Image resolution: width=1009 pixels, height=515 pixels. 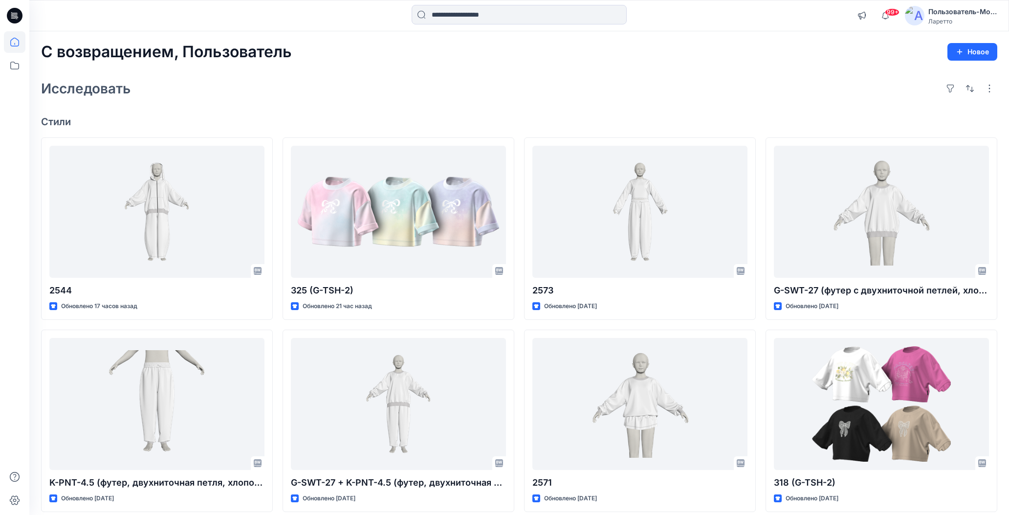 What do you see at coordinates (805, 482) in the screenshot?
I see `ya-tr-span: 318 (G-TSH-2)` at bounding box center [805, 482].